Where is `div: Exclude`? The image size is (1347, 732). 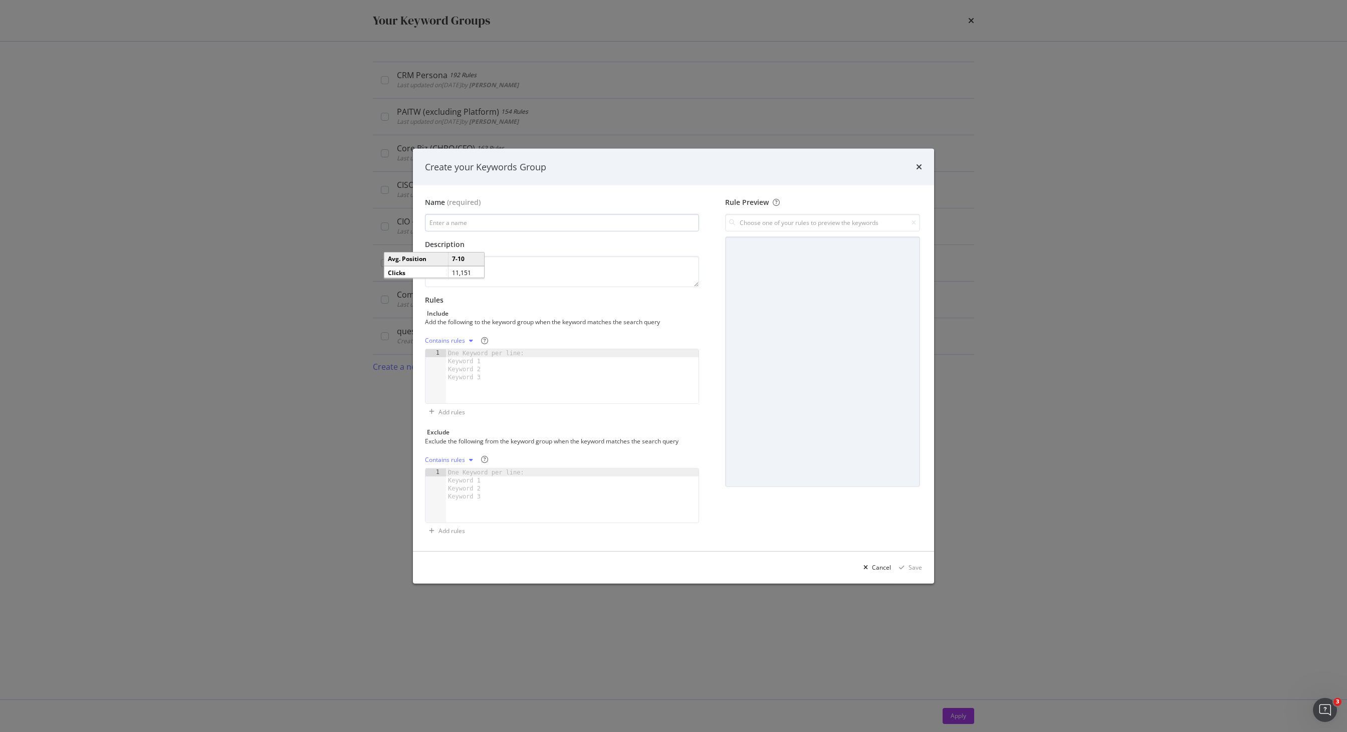
div: Exclude is located at coordinates (438, 432).